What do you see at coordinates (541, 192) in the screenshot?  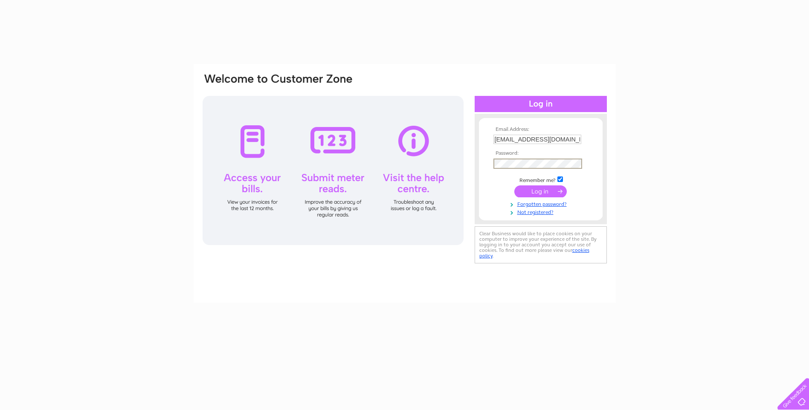 I see `input: Submit` at bounding box center [541, 192].